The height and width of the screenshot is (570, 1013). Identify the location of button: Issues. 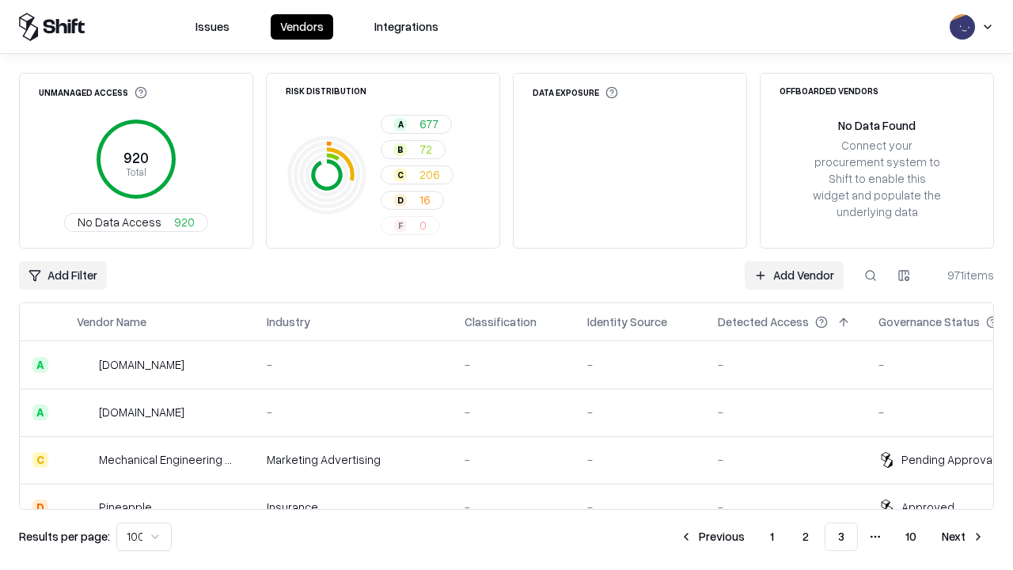
(212, 27).